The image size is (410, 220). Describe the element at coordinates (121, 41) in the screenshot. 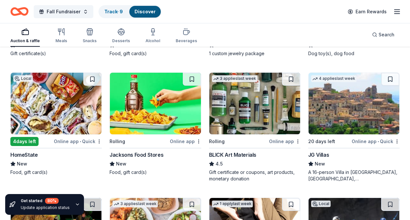

I see `div: Desserts` at that location.